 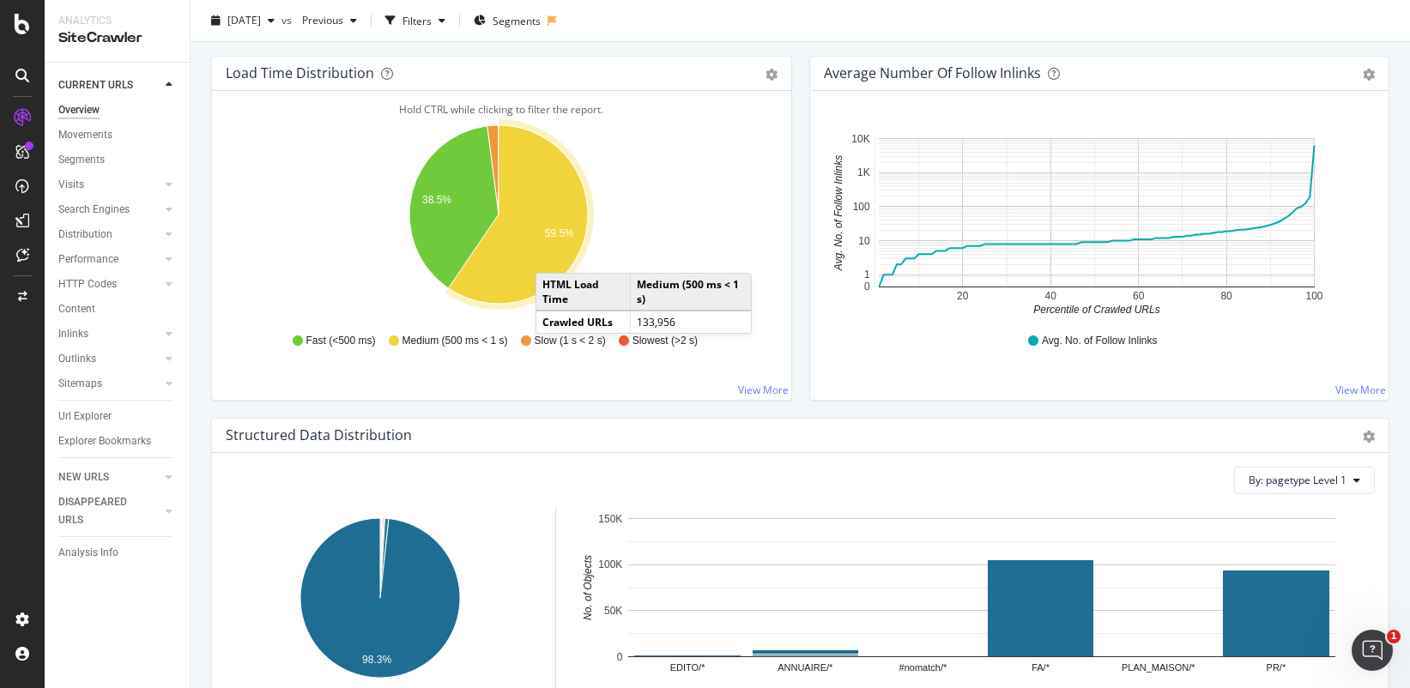 I want to click on a: NEW URLS, so click(x=109, y=477).